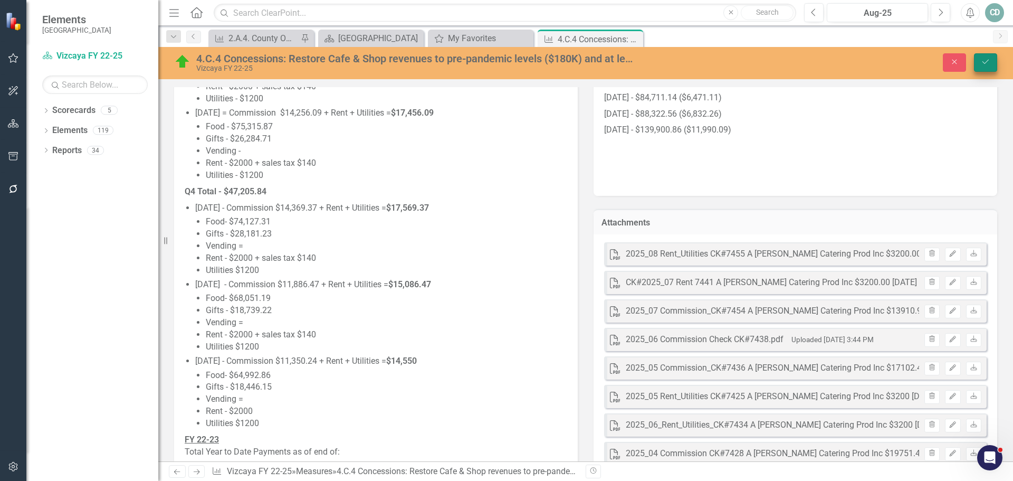 The height and width of the screenshot is (481, 1013). I want to click on li: Food- $68,051.19, so click(386, 298).